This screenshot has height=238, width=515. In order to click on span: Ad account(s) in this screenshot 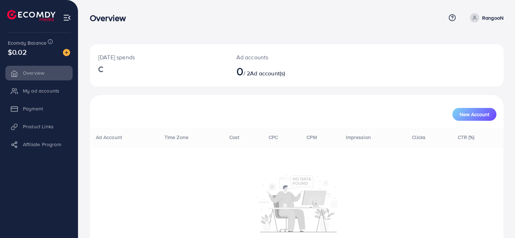, I will do `click(267, 73)`.